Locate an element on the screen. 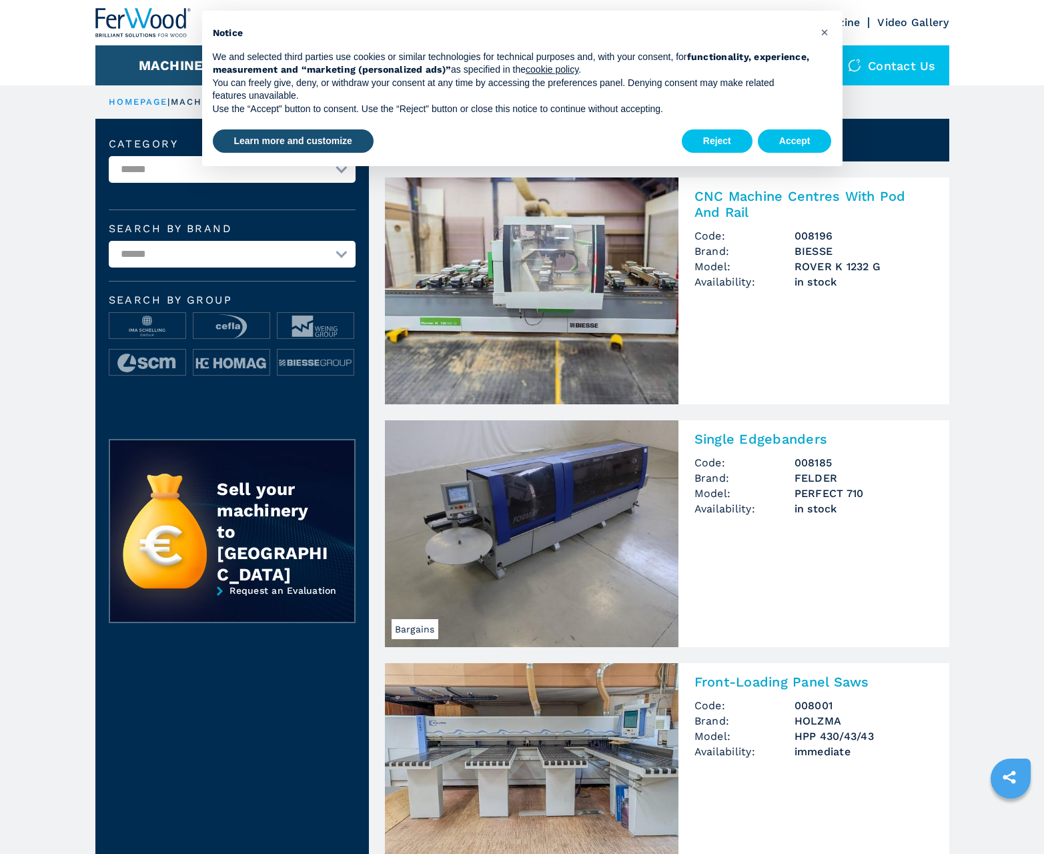  h2: Single Edgebanders is located at coordinates (814, 439).